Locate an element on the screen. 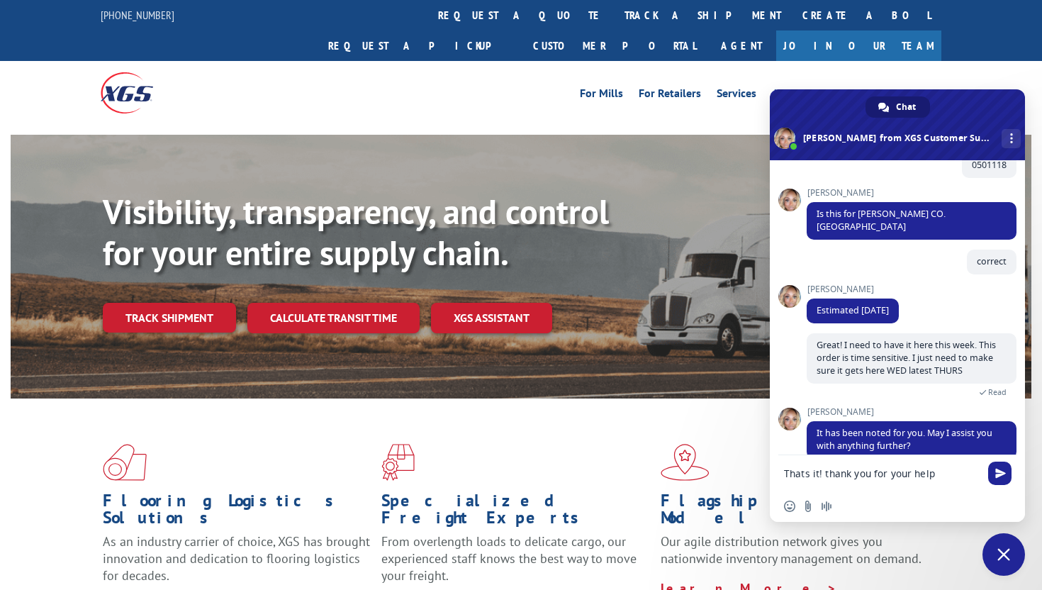 Image resolution: width=1042 pixels, height=590 pixels. a: About is located at coordinates (926, 96).